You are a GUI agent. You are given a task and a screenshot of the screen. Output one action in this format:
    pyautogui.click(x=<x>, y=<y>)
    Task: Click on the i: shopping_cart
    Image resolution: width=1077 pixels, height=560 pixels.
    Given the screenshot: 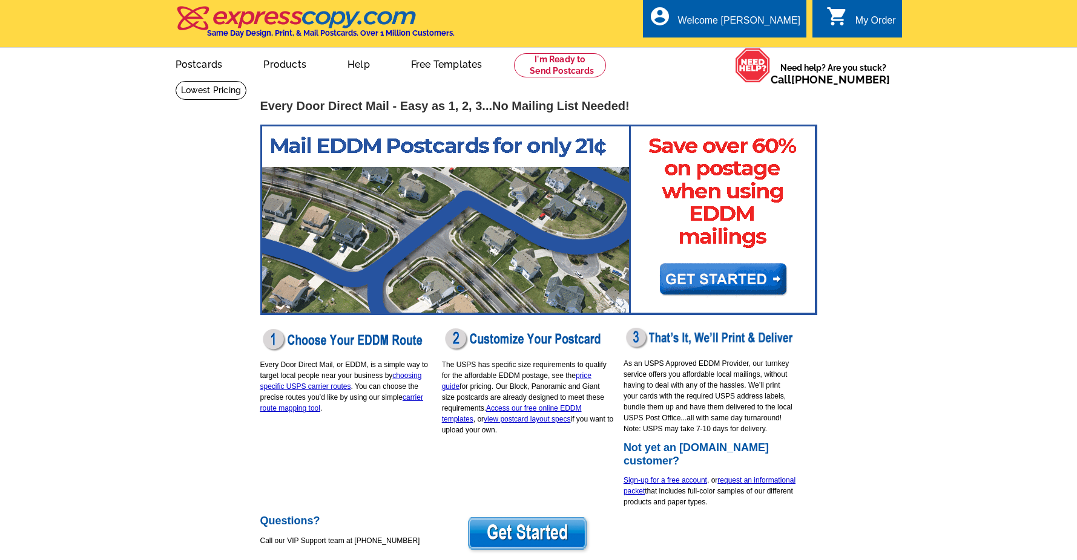 What is the action you would take?
    pyautogui.click(x=837, y=16)
    